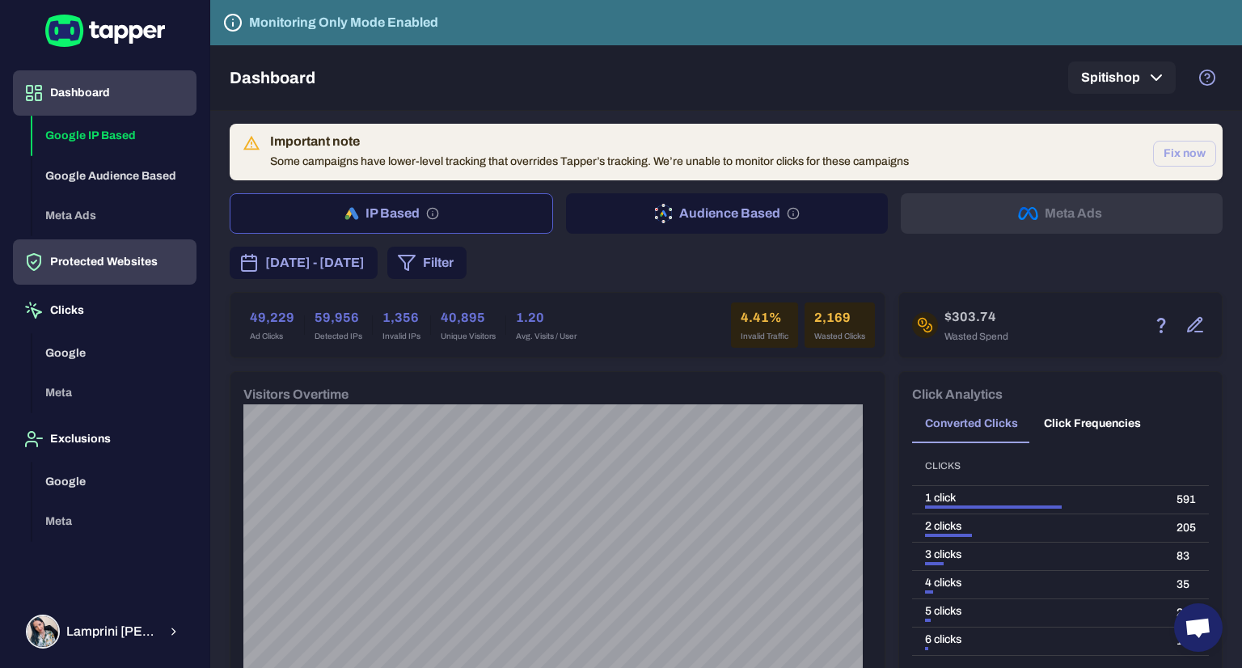 The height and width of the screenshot is (668, 1242). Describe the element at coordinates (1037, 583) in the screenshot. I see `div: 4 clicks` at that location.